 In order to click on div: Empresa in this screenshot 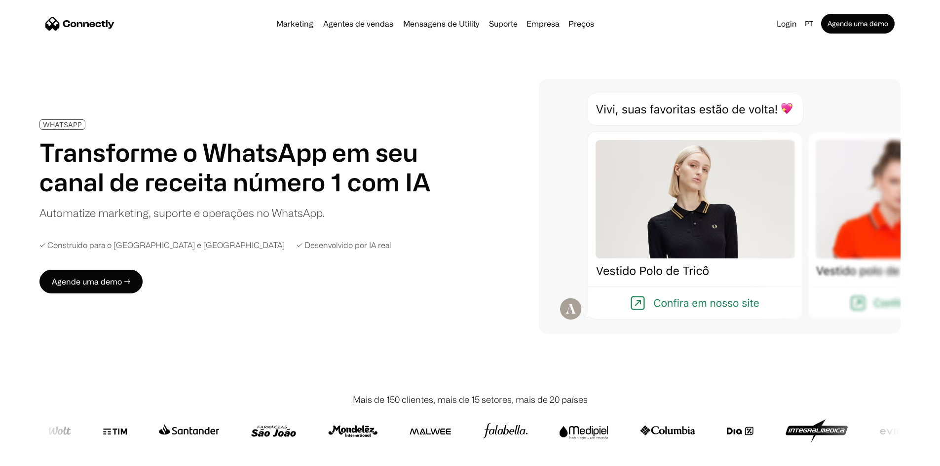, I will do `click(543, 24)`.